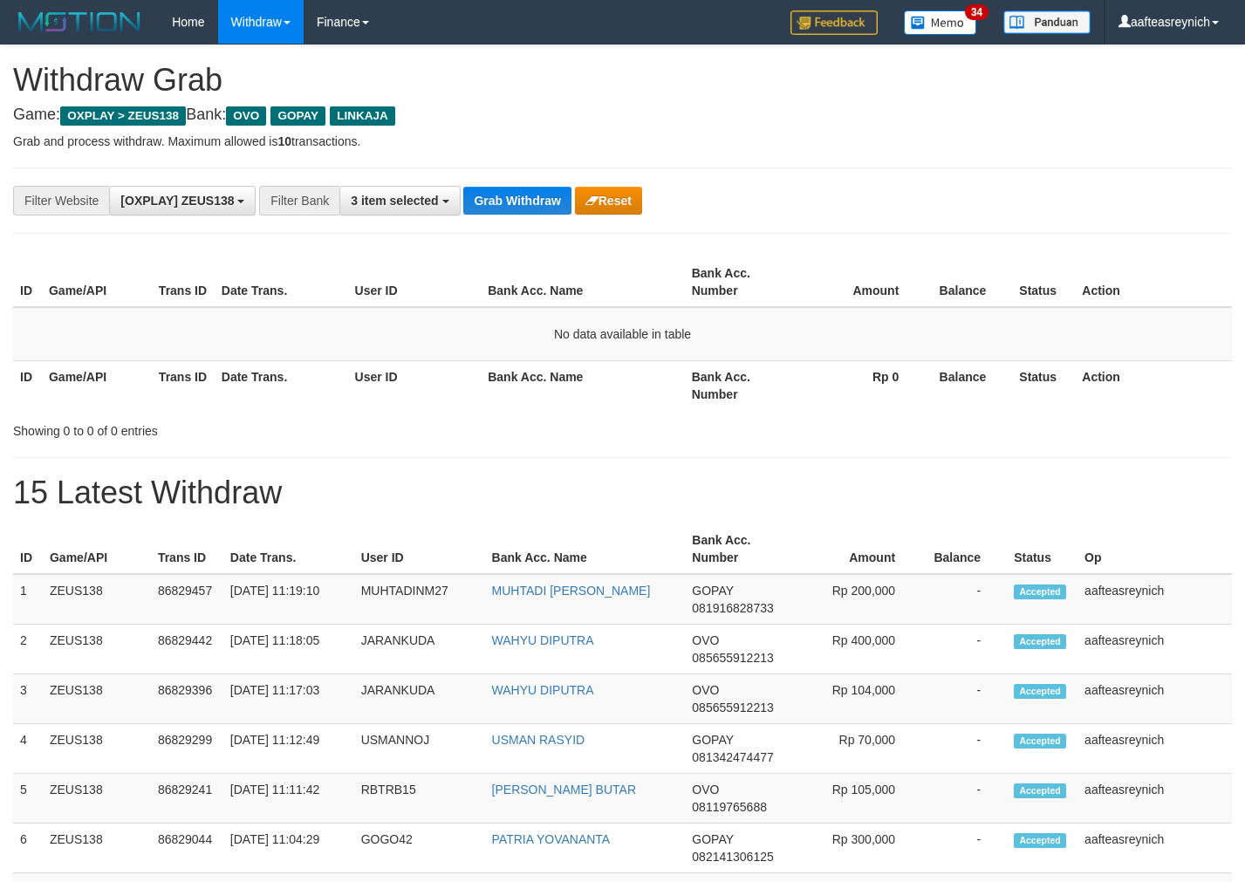 The width and height of the screenshot is (1245, 882). Describe the element at coordinates (362, 116) in the screenshot. I see `span: LINKAJA` at that location.